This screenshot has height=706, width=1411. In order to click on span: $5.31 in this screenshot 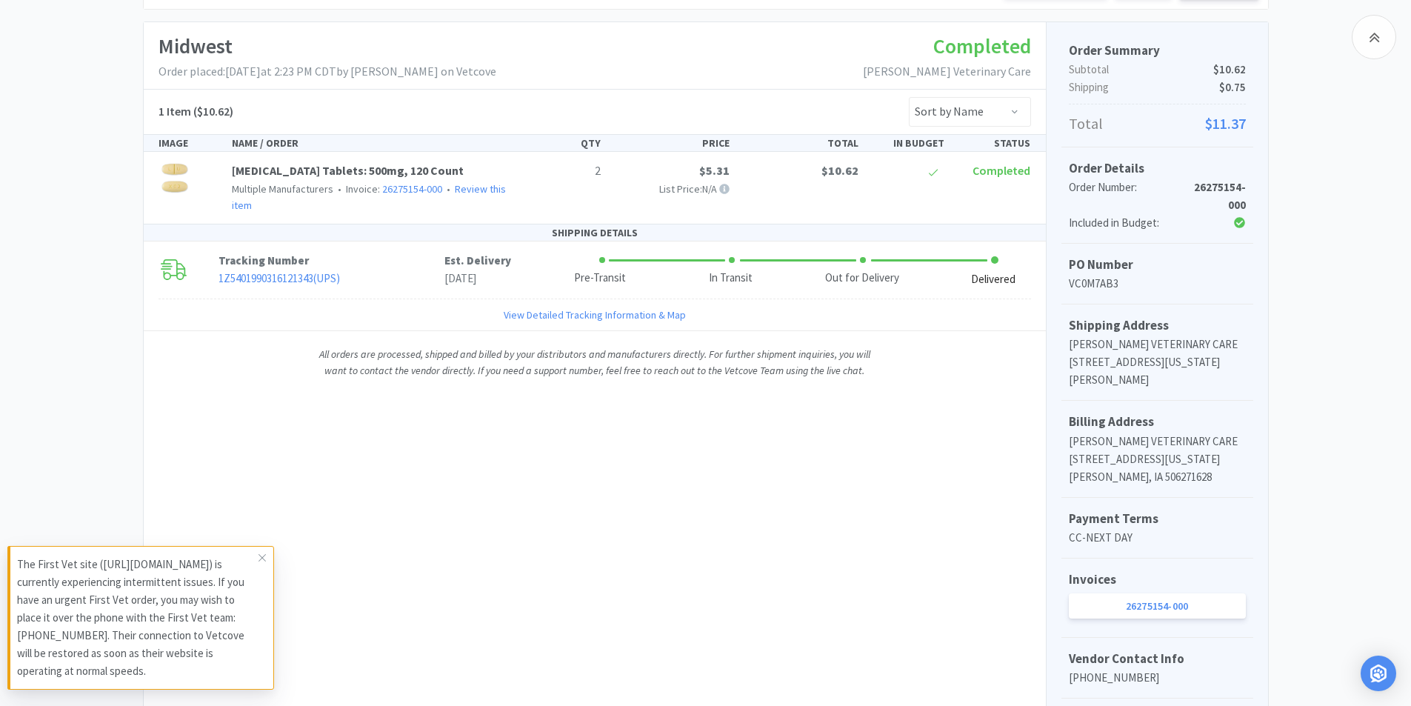, I will do `click(714, 170)`.